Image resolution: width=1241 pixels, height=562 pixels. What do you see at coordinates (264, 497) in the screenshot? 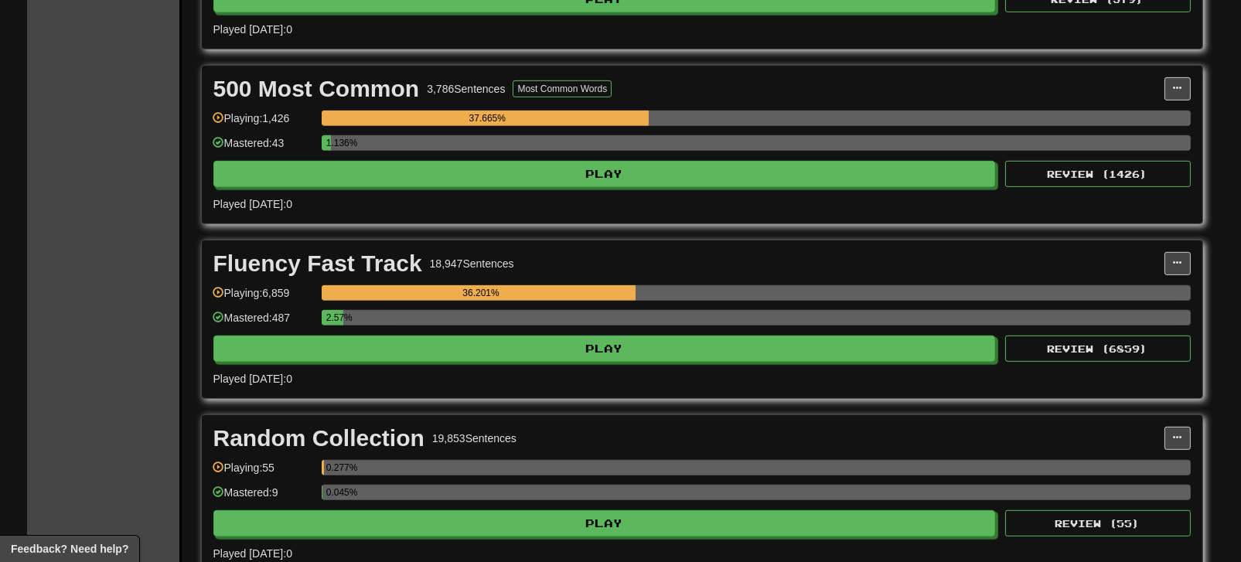
I see `div: Mastered: 9` at bounding box center [264, 497].